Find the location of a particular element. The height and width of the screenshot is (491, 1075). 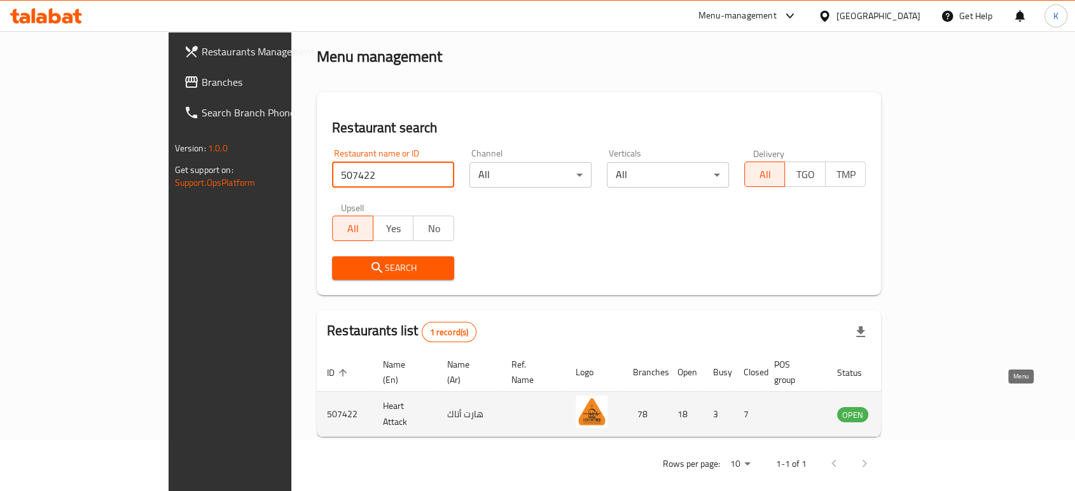

h2: Restaurant search is located at coordinates (599, 128).